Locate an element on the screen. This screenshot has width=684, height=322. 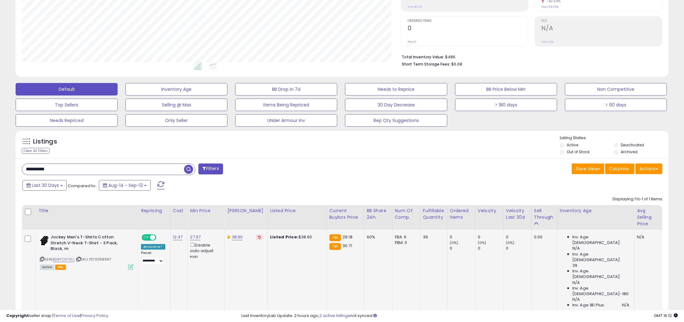
div: Preset: is located at coordinates (153, 258).